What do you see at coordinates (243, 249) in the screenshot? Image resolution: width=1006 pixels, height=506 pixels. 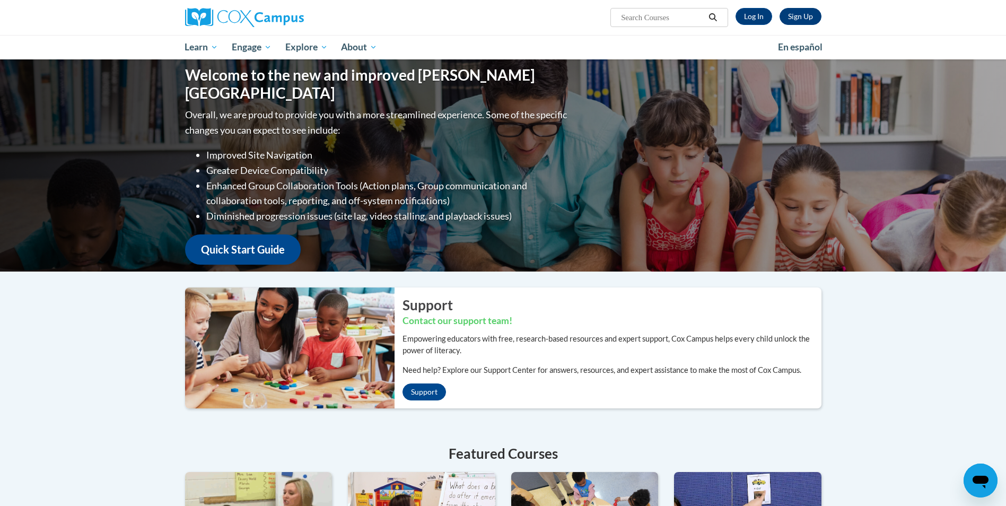 I see `a: Quick Start Guide` at bounding box center [243, 249].